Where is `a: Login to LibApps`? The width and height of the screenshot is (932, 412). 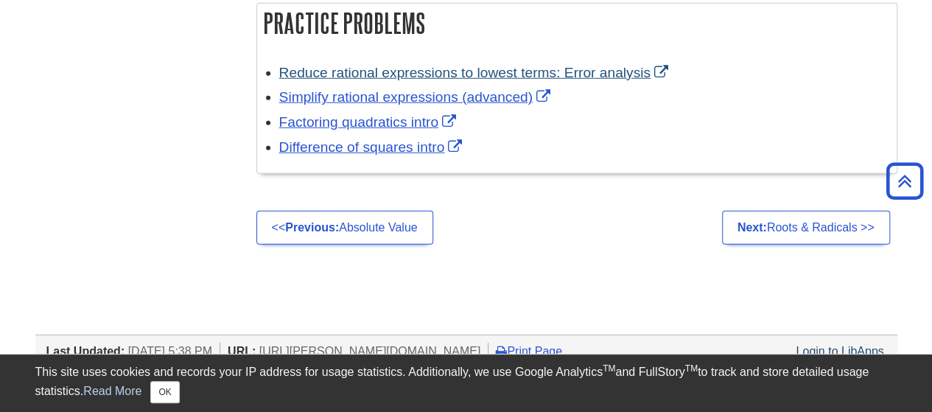
a: Login to LibApps is located at coordinates (840, 351).